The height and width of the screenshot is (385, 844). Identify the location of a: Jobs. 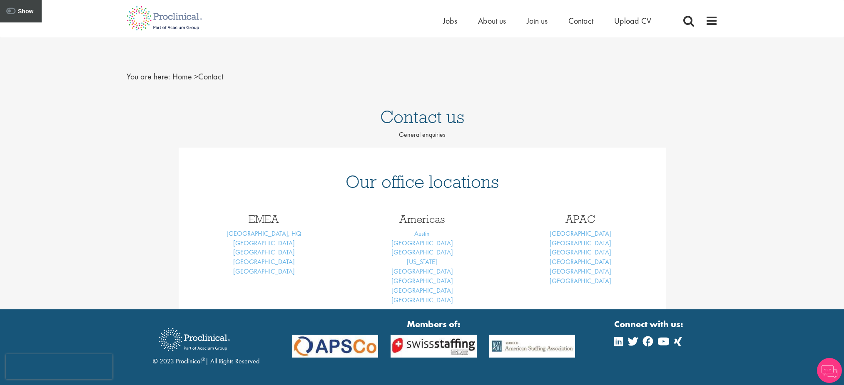
(450, 21).